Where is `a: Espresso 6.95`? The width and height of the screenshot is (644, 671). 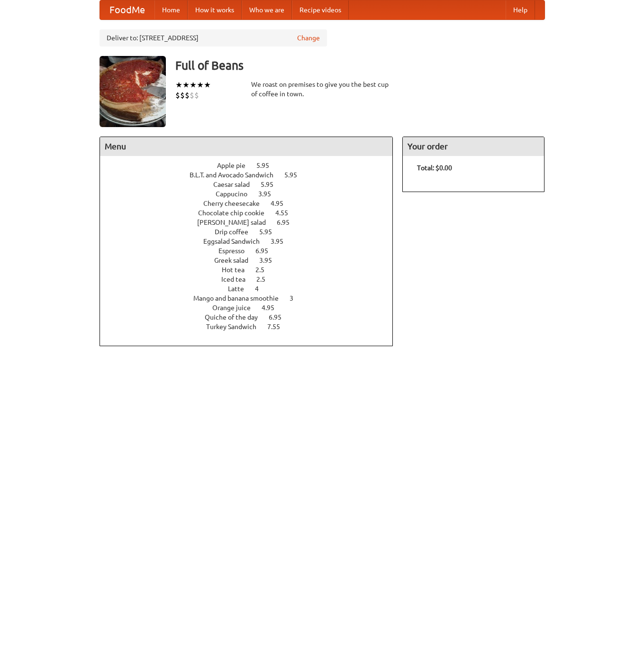
a: Espresso 6.95 is located at coordinates (252, 251).